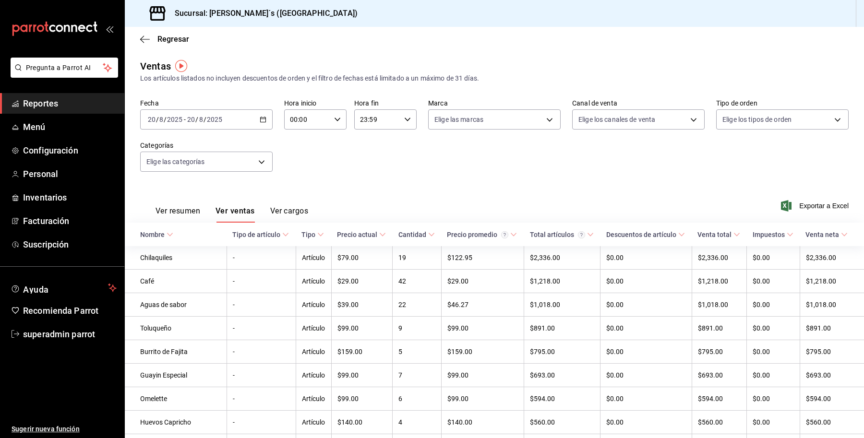  What do you see at coordinates (478, 235) in the screenshot?
I see `div: Precio promedio` at bounding box center [478, 235].